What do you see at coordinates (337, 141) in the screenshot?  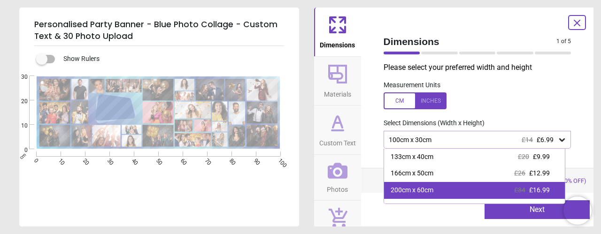 I see `span: Custom Text` at bounding box center [337, 141].